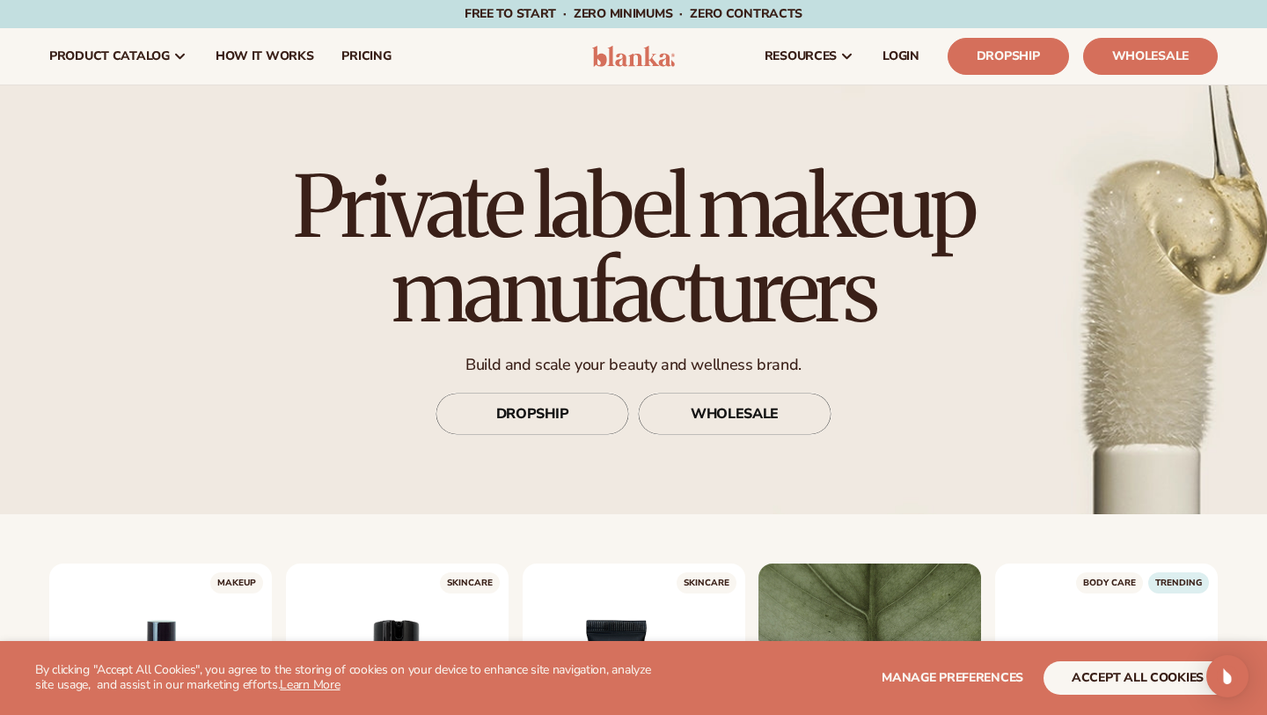 The width and height of the screenshot is (1267, 715). I want to click on h1: Private label makeup manufacturers, so click(634, 249).